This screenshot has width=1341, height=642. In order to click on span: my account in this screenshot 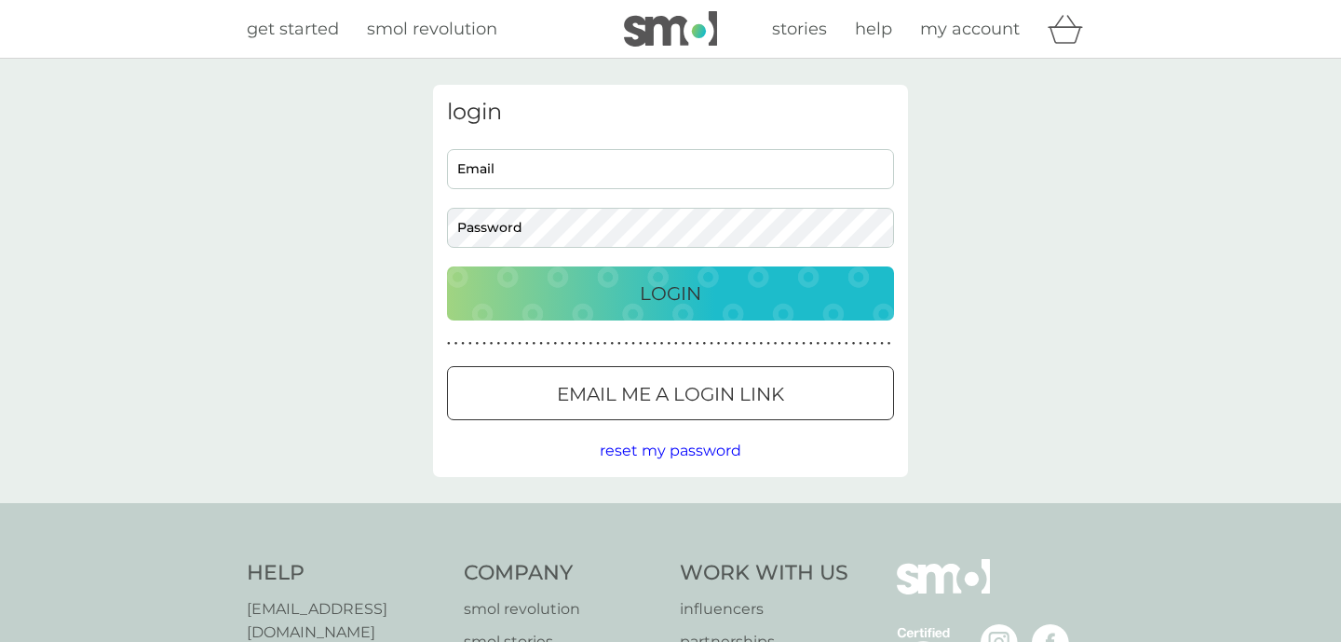, I will do `click(970, 29)`.